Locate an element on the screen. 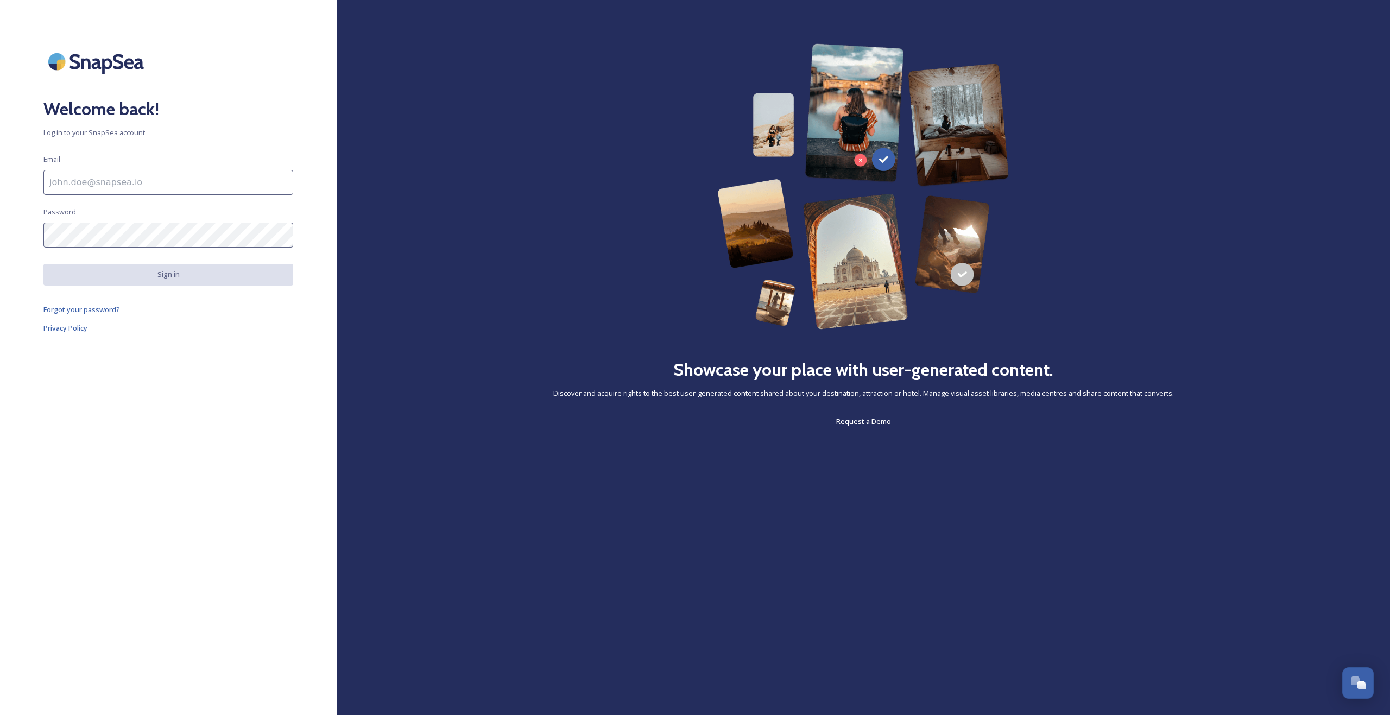 Image resolution: width=1390 pixels, height=715 pixels. h2: Welcome back! is located at coordinates (168, 109).